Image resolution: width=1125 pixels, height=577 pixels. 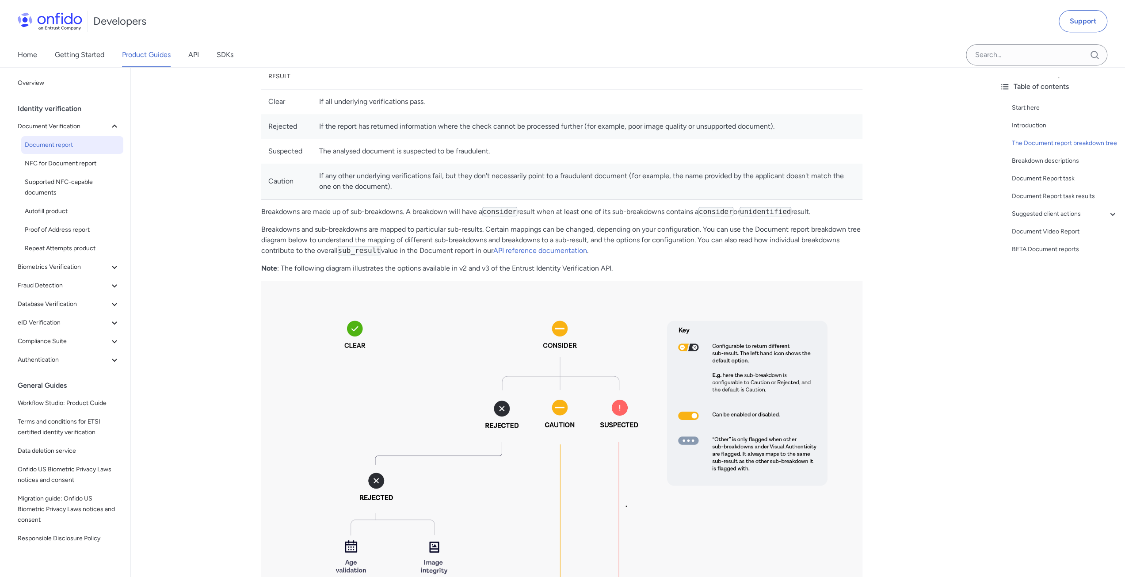 What do you see at coordinates (72, 248) in the screenshot?
I see `a: Repeat Attempts product` at bounding box center [72, 248].